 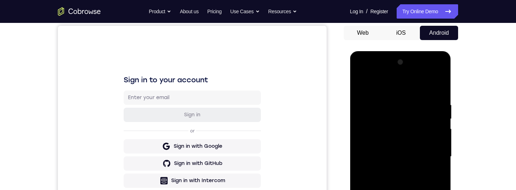 What do you see at coordinates (379, 11) in the screenshot?
I see `a: Register` at bounding box center [379, 11].